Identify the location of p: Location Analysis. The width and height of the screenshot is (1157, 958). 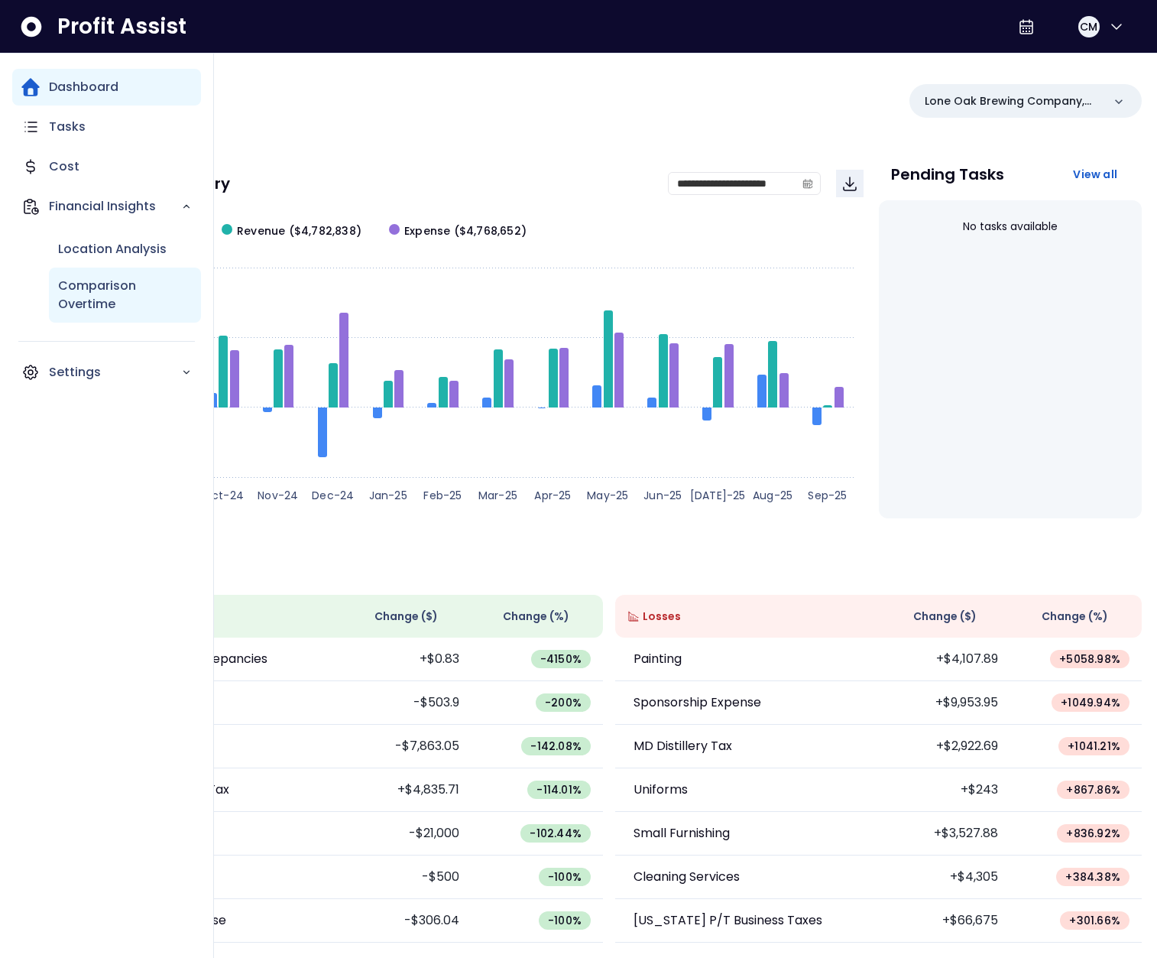
(112, 249).